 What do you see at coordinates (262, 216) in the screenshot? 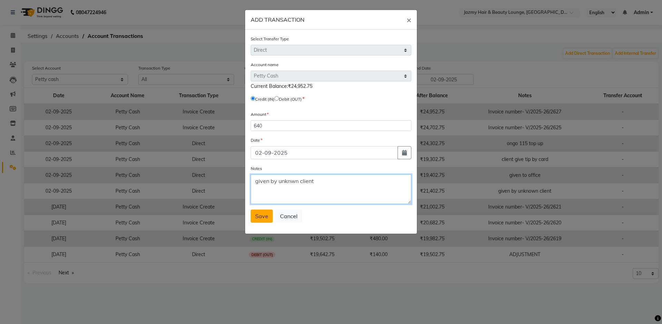
I see `span: Save` at bounding box center [262, 216].